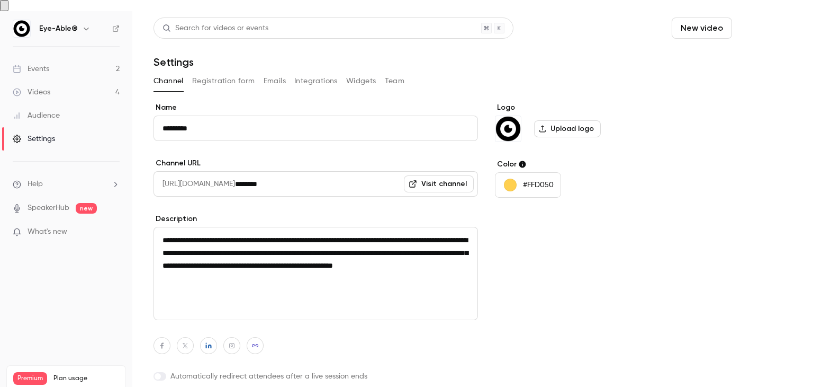  Describe the element at coordinates (316, 219) in the screenshot. I see `label: Description` at that location.